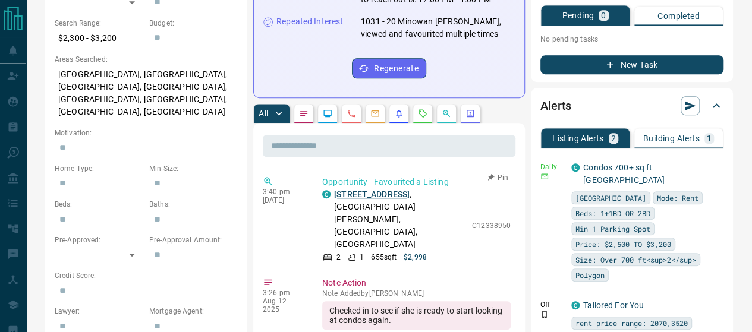 This screenshot has width=752, height=332. I want to click on svg: Opportunities, so click(446, 113).